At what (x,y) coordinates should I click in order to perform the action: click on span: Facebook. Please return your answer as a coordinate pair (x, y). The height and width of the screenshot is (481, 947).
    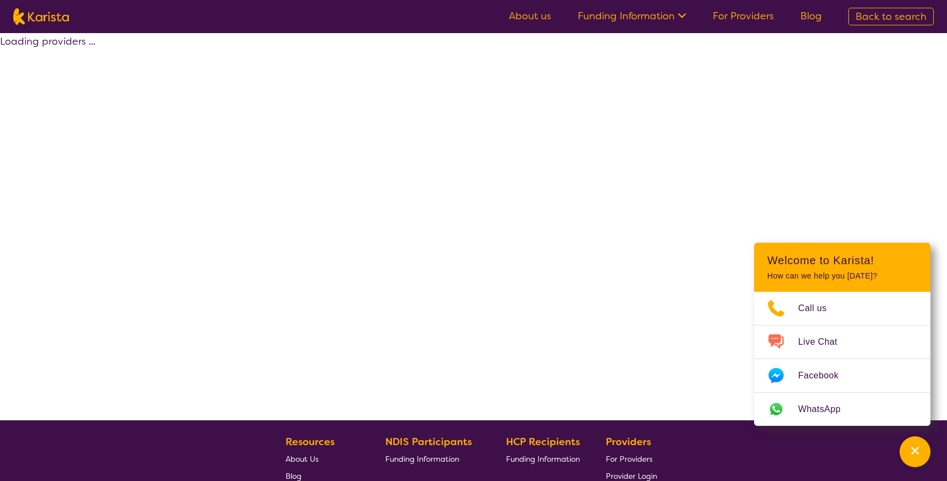
    Looking at the image, I should click on (825, 375).